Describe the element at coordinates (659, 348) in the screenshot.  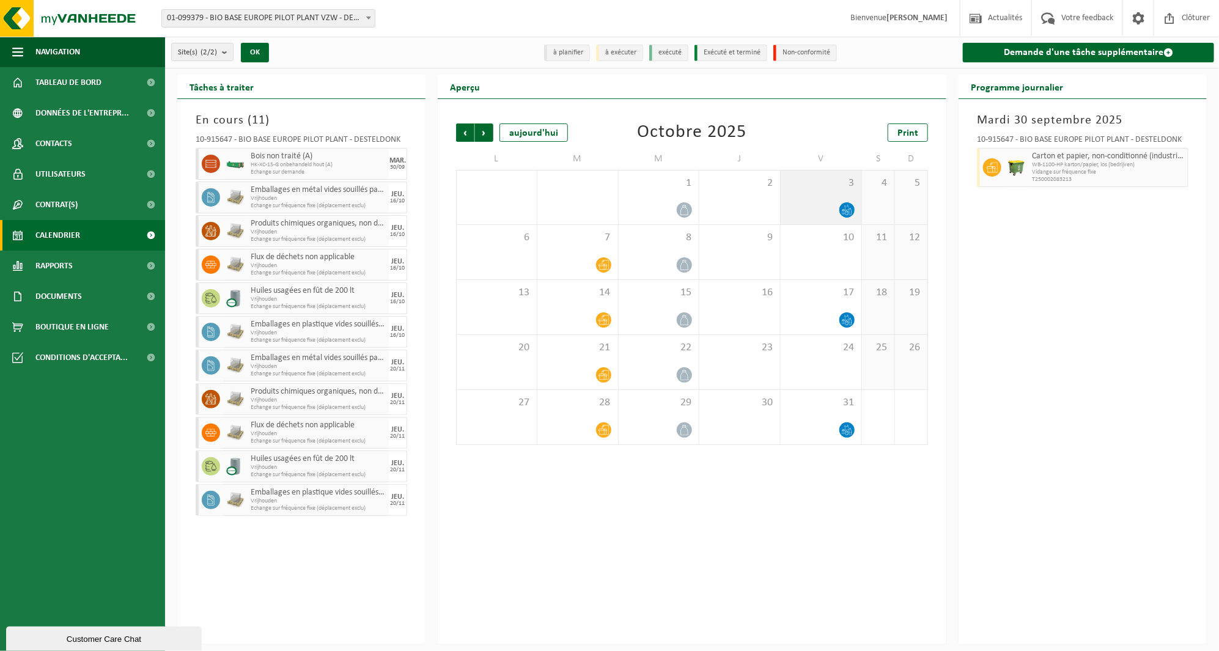
I see `span: 22` at that location.